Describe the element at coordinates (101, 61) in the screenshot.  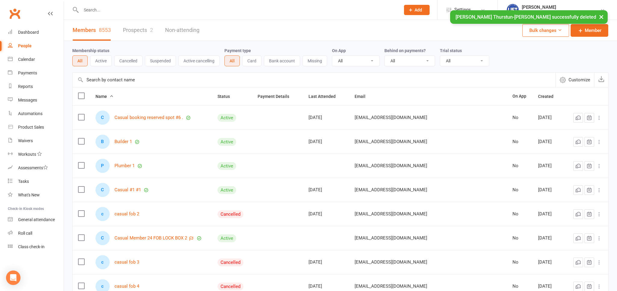
I see `button: Active` at that location.